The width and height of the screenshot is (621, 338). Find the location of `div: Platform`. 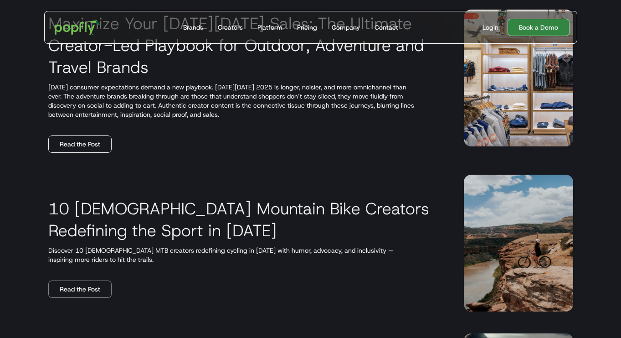

div: Platform is located at coordinates (270, 27).